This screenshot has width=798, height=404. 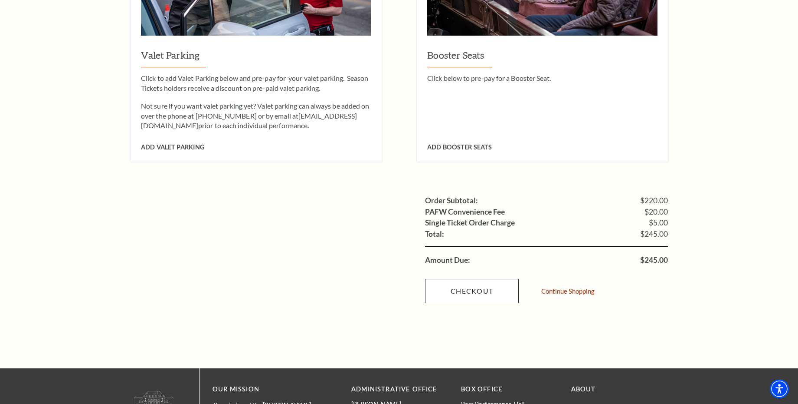 I want to click on a: Continue Shopping, so click(x=568, y=291).